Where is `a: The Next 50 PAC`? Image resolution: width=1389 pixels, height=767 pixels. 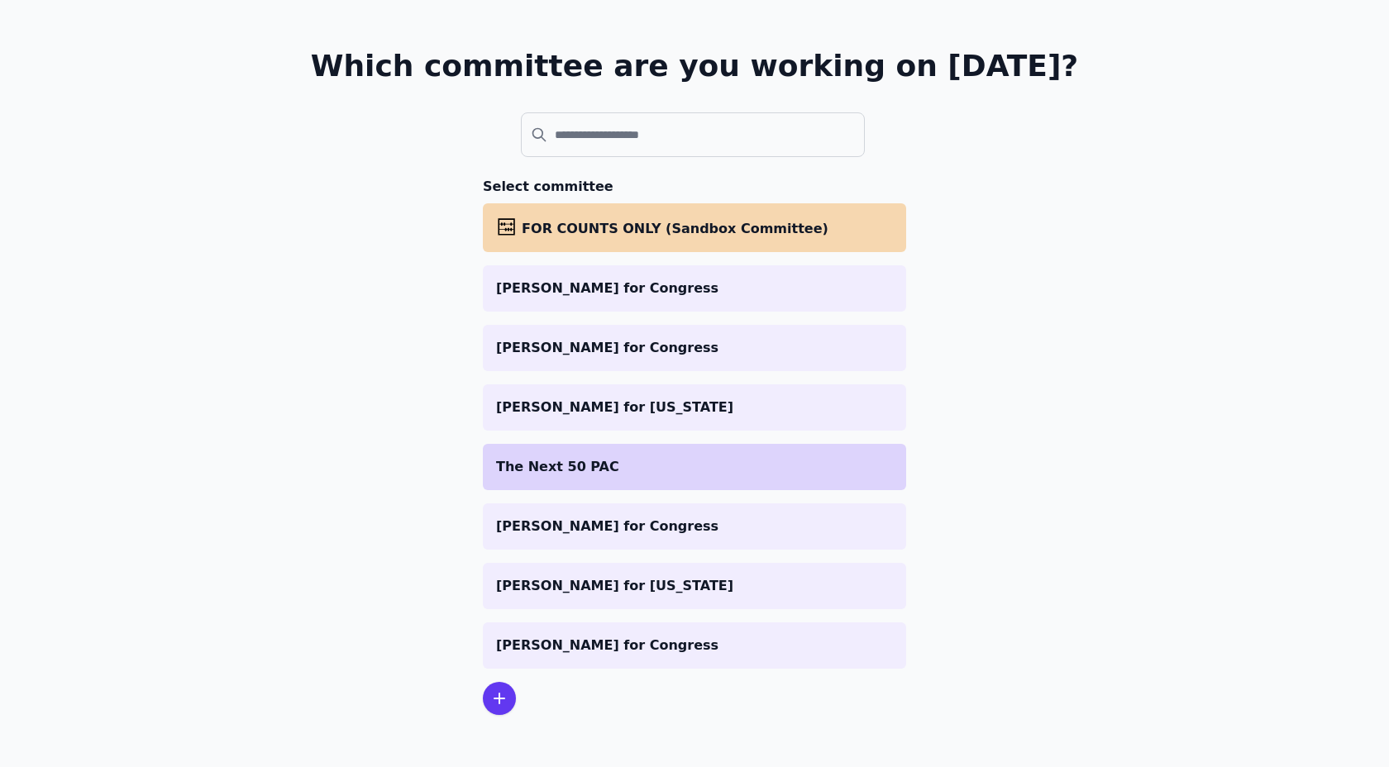 a: The Next 50 PAC is located at coordinates (694, 467).